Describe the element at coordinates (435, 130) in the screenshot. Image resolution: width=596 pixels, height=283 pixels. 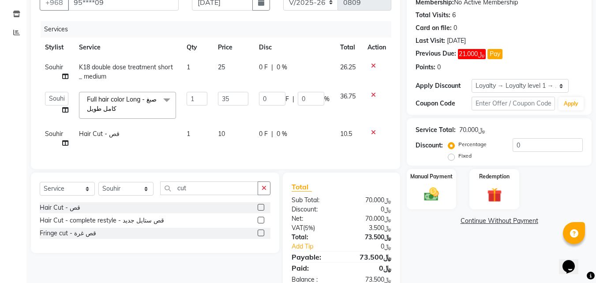
I see `div: Service Total:` at that location.